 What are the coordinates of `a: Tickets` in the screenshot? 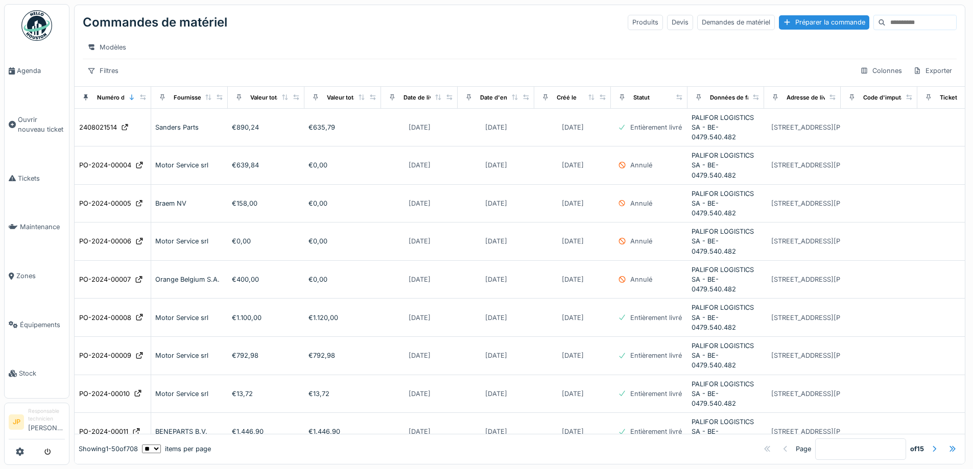 It's located at (37, 179).